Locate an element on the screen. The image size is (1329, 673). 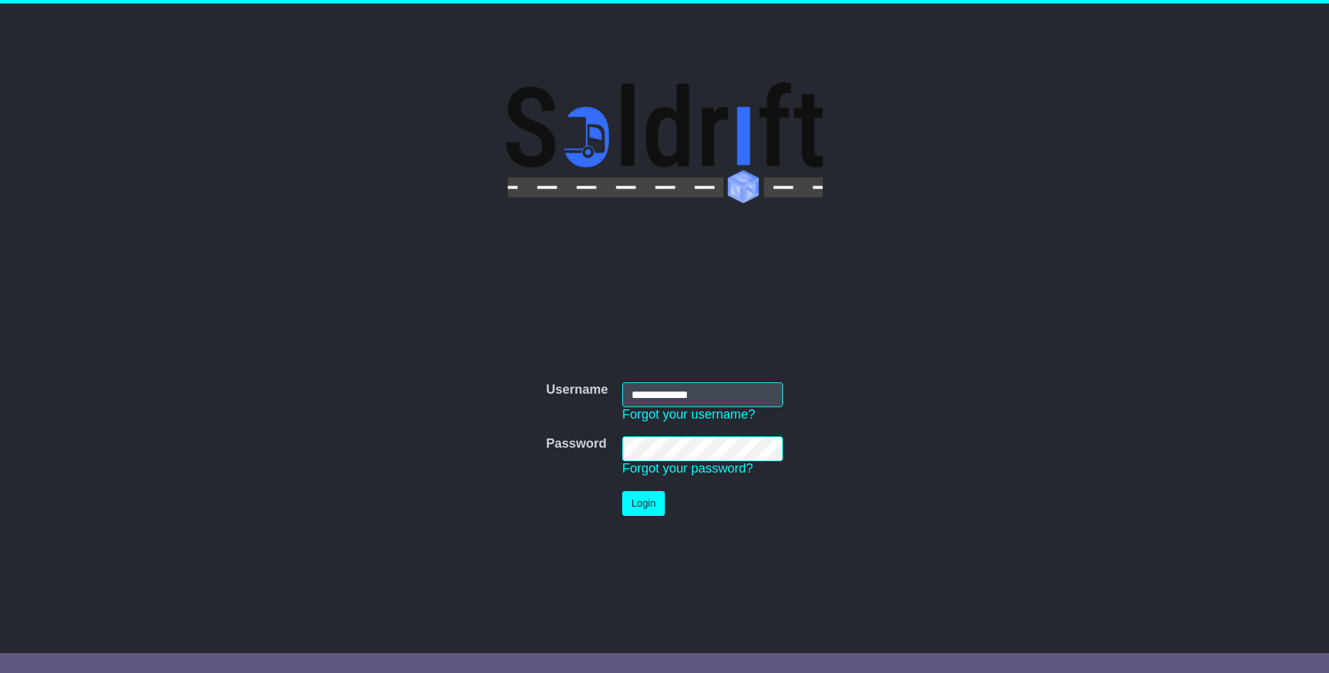
a: Forgot your username? is located at coordinates (688, 414).